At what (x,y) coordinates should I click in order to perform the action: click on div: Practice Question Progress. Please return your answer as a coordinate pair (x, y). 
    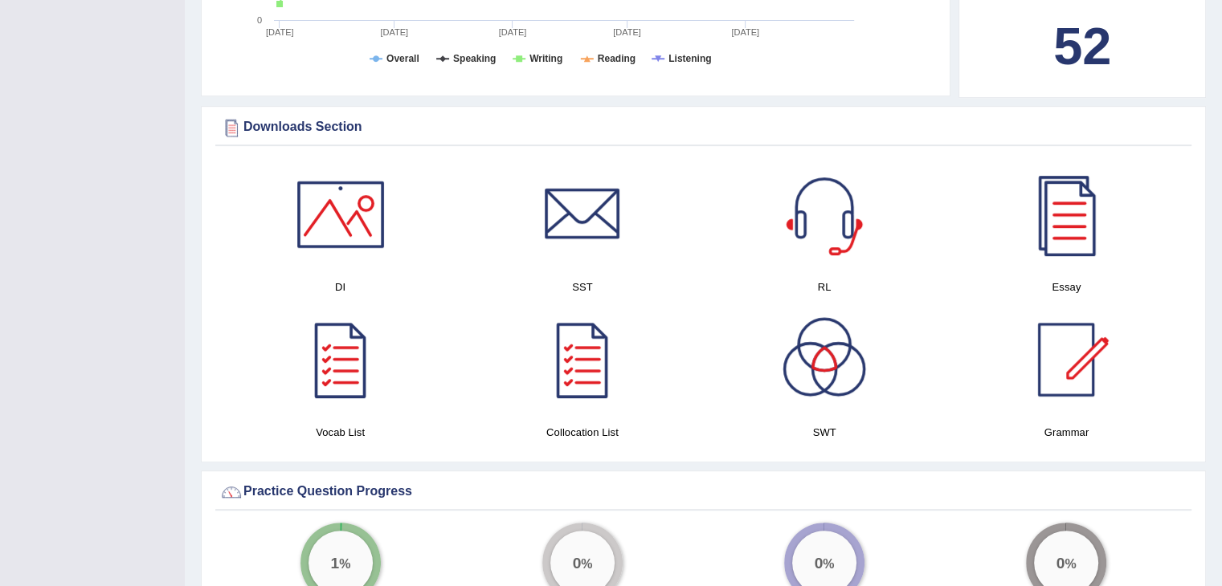
    Looking at the image, I should click on (703, 492).